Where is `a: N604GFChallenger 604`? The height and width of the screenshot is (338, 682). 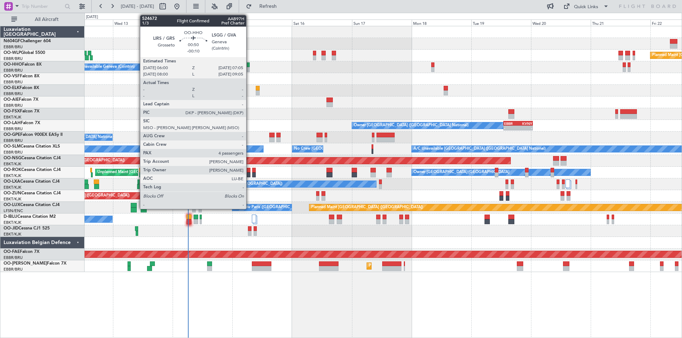 a: N604GFChallenger 604 is located at coordinates (27, 41).